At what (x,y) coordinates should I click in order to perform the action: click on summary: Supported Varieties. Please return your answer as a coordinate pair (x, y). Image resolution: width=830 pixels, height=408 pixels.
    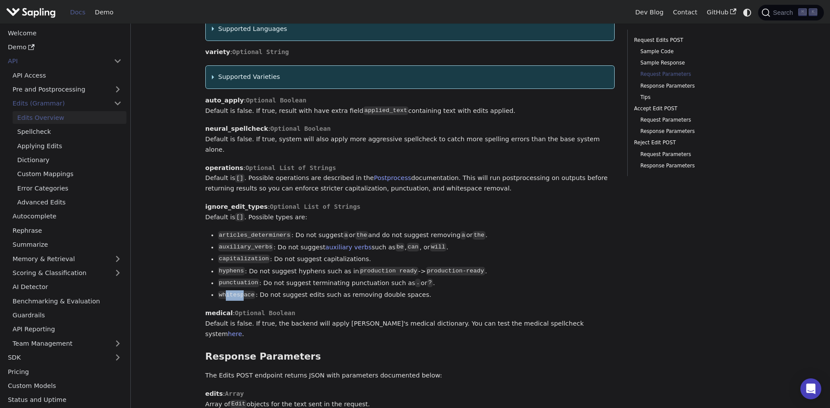
    Looking at the image, I should click on (410, 77).